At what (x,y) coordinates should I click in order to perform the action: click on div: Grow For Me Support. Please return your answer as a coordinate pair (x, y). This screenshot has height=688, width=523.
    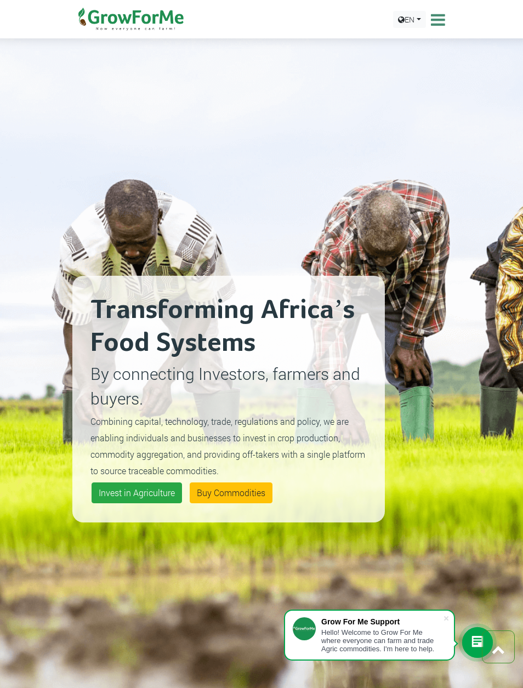
    Looking at the image, I should click on (382, 622).